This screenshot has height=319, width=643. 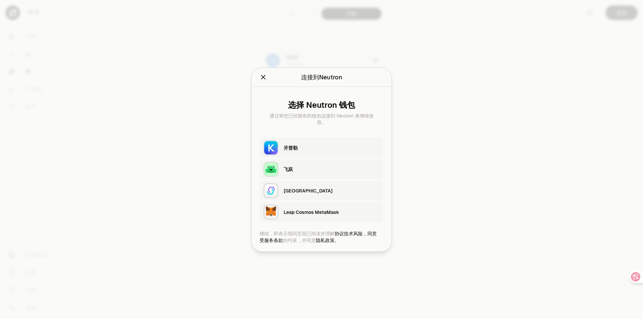 What do you see at coordinates (292, 240) in the screenshot?
I see `font: 的约束，` at bounding box center [292, 240].